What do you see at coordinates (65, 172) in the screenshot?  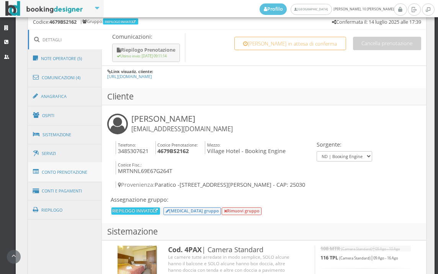 I see `a: Conto Prenotazione` at bounding box center [65, 172].